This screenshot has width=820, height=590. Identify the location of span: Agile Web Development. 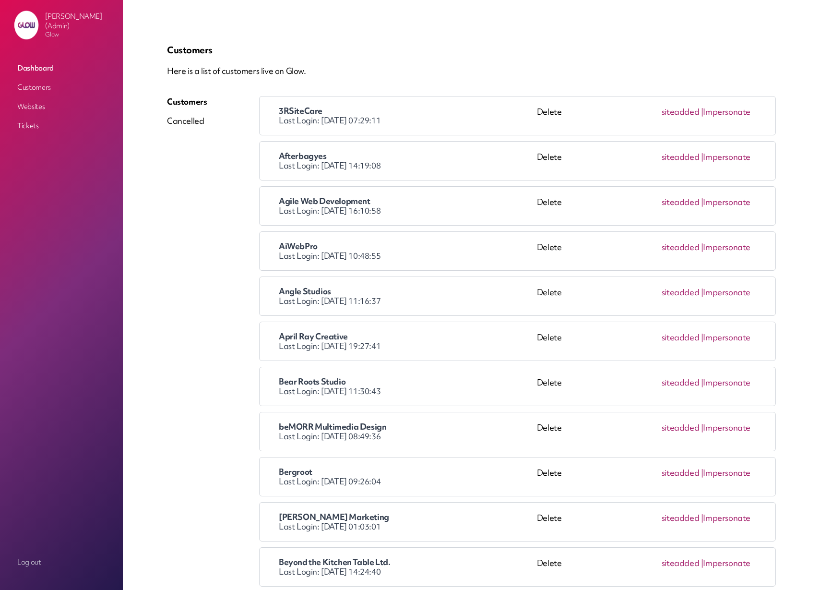
(324, 201).